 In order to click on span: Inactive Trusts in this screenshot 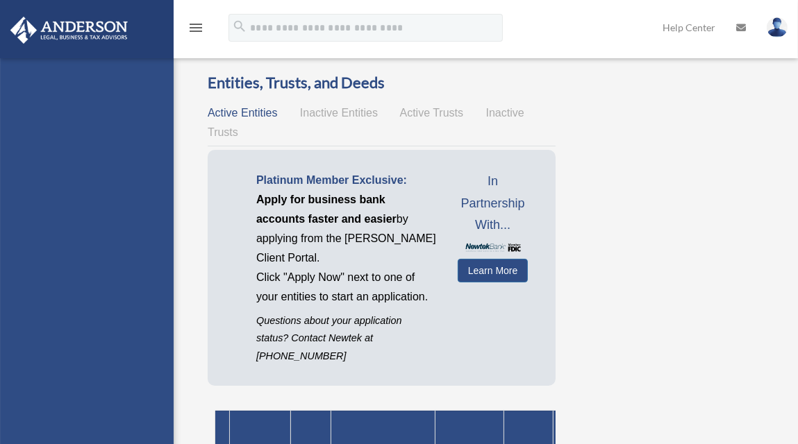, I will do `click(366, 122)`.